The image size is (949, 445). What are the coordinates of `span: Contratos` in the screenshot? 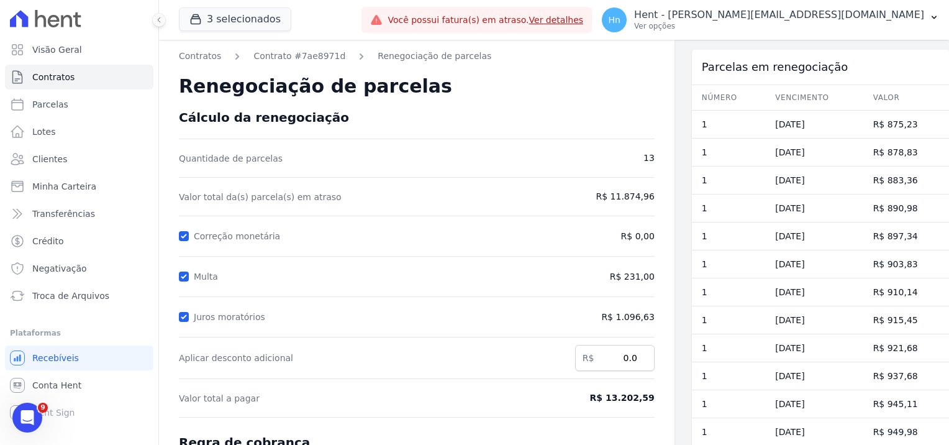 It's located at (53, 77).